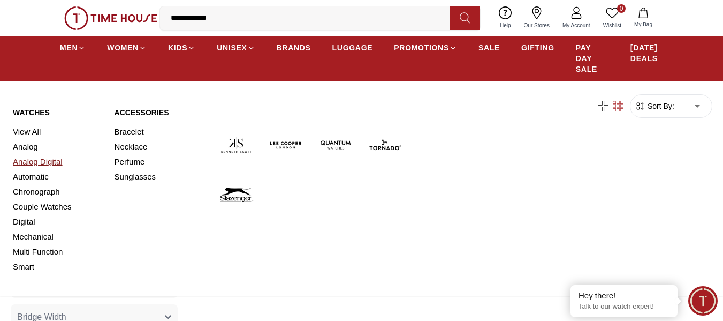 The height and width of the screenshot is (321, 723). What do you see at coordinates (538, 48) in the screenshot?
I see `span: GIFTING` at bounding box center [538, 48].